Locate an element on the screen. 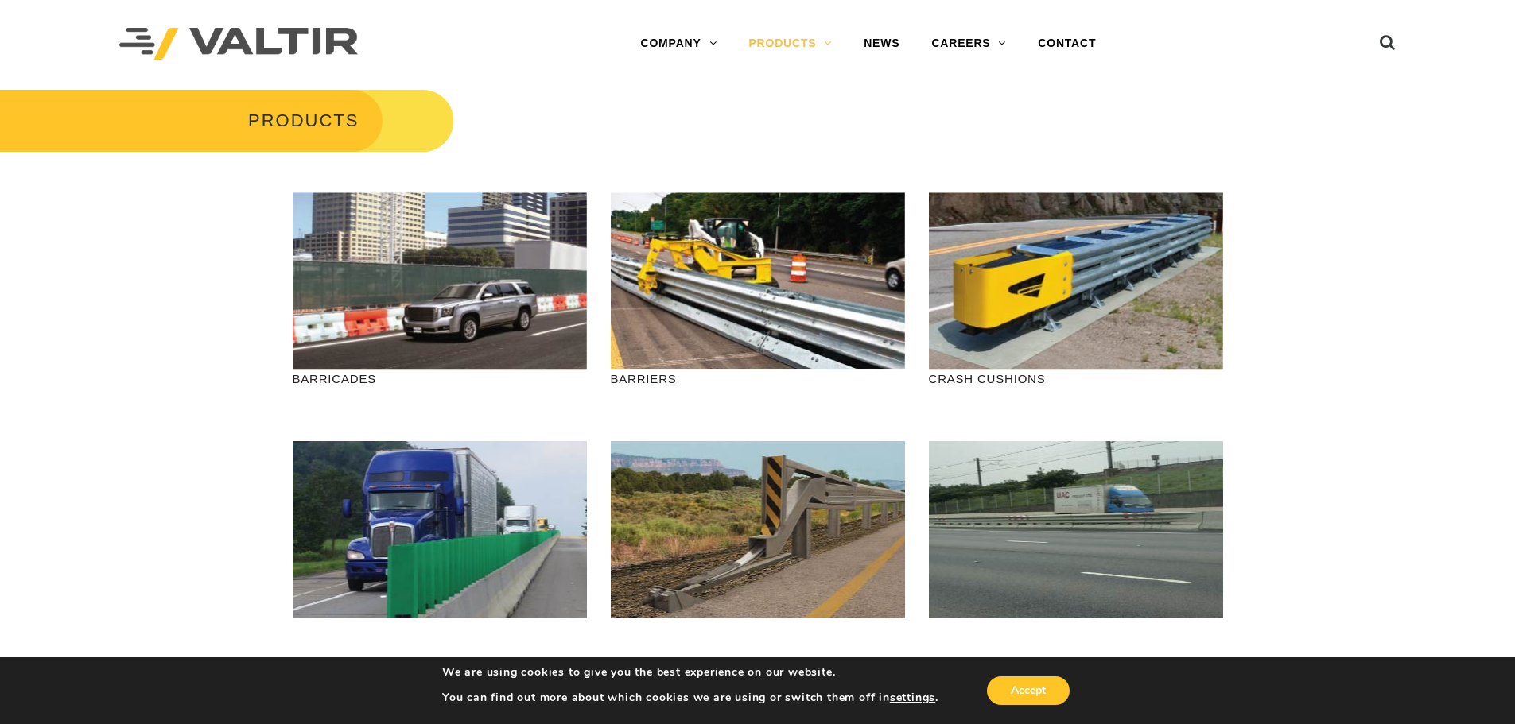  p: CRASH CUSHIONS is located at coordinates (1076, 379).